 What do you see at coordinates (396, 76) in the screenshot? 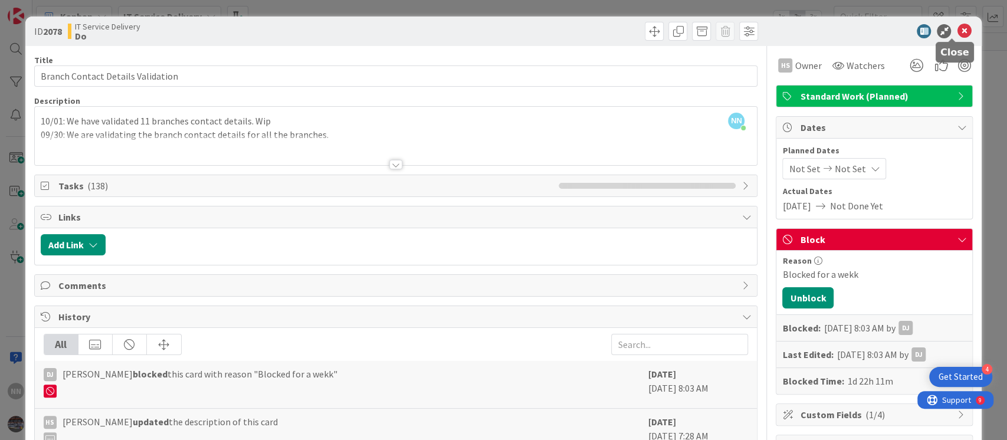
I see `input: type card name here...` at bounding box center [396, 76].